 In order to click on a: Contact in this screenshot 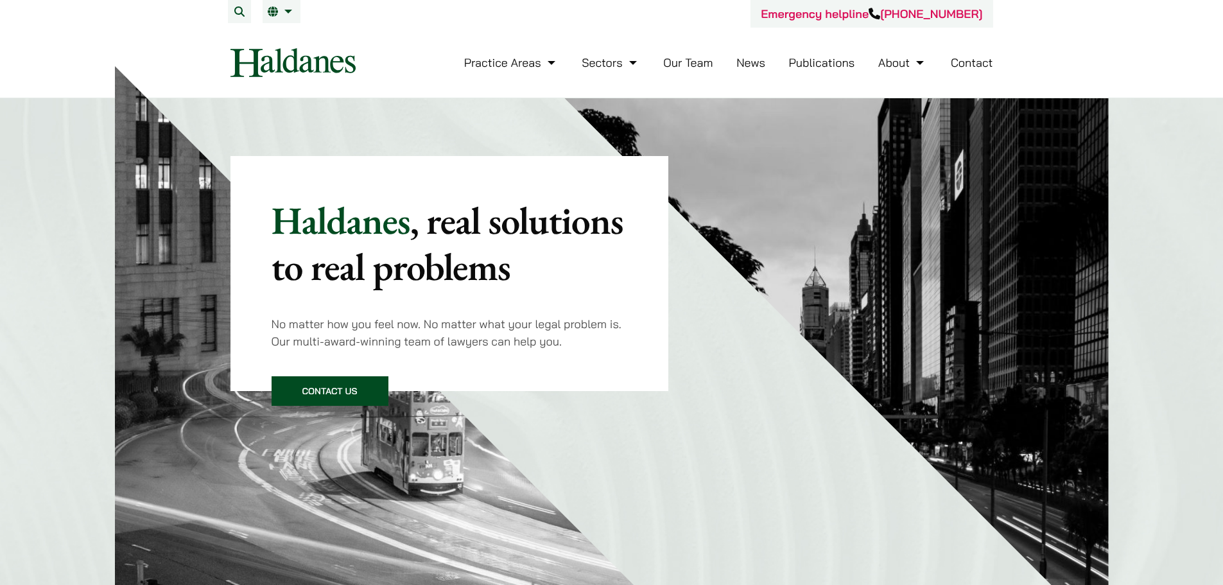, I will do `click(972, 62)`.